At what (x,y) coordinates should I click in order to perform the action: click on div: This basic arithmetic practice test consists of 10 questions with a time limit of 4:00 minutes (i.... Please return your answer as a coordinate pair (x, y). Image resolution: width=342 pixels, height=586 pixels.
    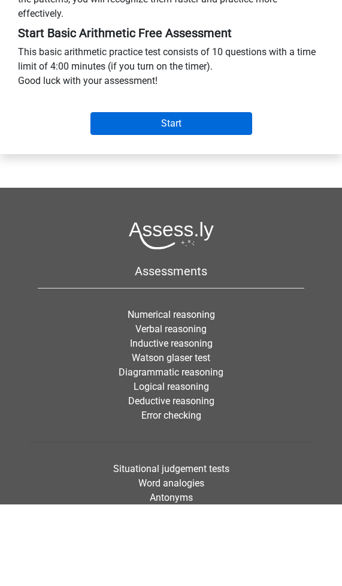
    Looking at the image, I should click on (171, 69).